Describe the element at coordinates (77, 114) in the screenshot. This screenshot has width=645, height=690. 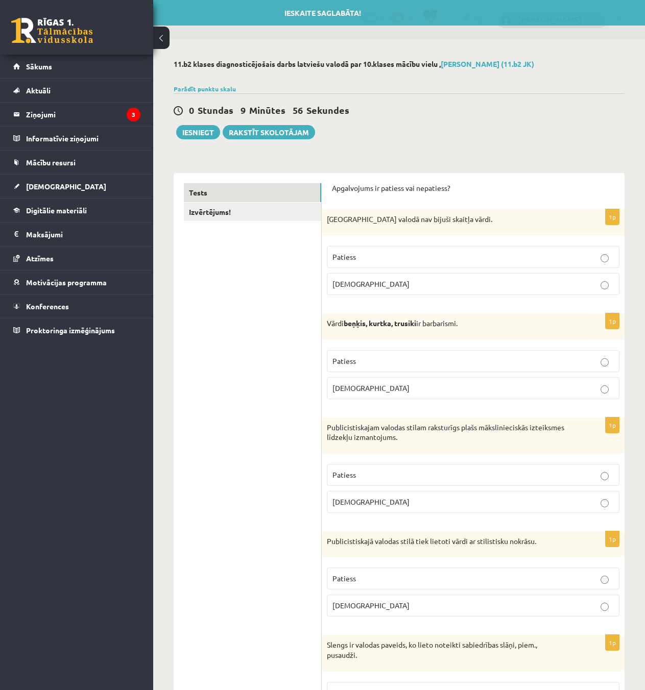
I see `a: Ziņojumi3` at that location.